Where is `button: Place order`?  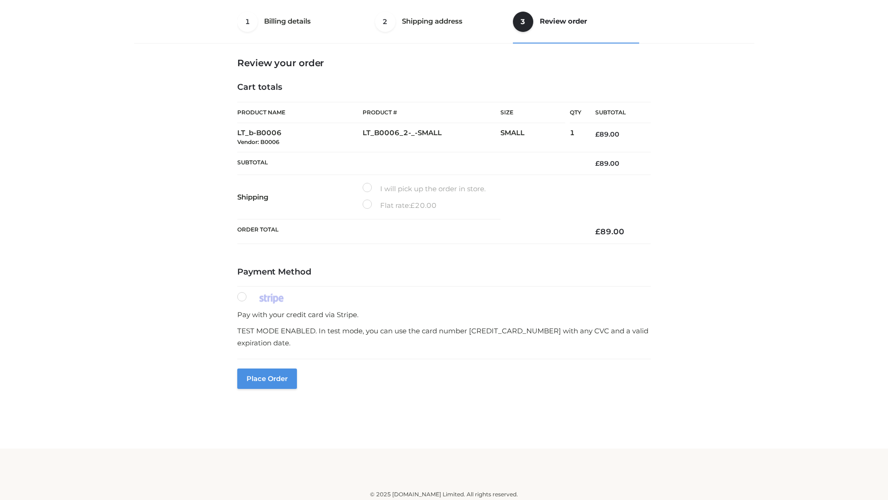 button: Place order is located at coordinates (267, 378).